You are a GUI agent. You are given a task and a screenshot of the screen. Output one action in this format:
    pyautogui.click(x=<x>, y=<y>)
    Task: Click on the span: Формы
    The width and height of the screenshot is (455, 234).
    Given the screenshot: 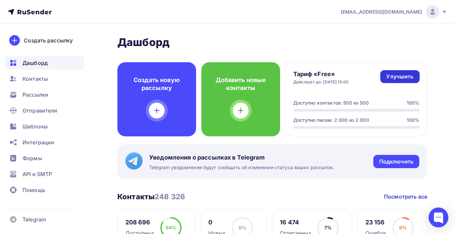 What is the action you would take?
    pyautogui.click(x=32, y=158)
    